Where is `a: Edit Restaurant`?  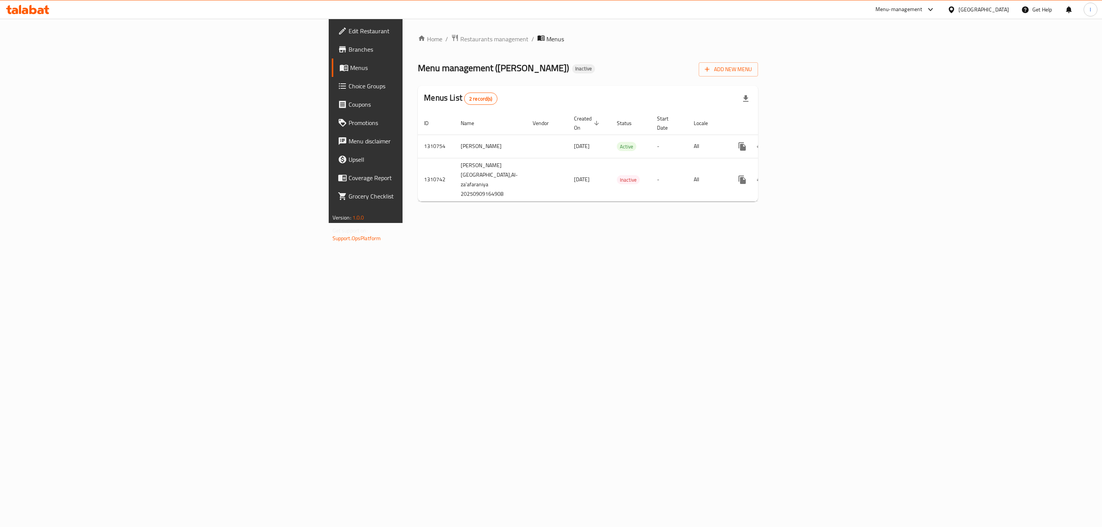
a: Edit Restaurant is located at coordinates (422, 31).